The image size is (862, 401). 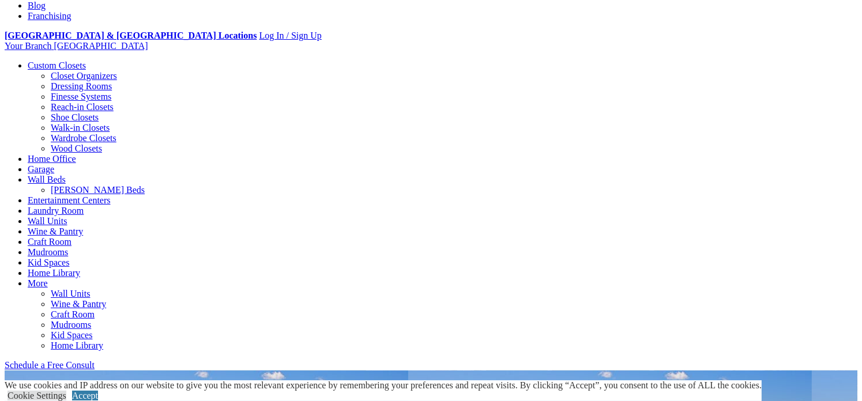 I want to click on a: Reach-in Closets, so click(x=82, y=107).